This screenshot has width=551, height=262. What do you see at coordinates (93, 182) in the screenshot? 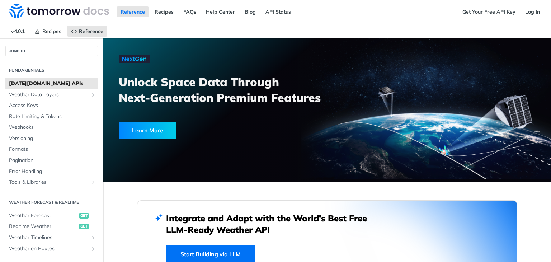
I see `button: Show subpages for Tools & Libraries` at bounding box center [93, 182].